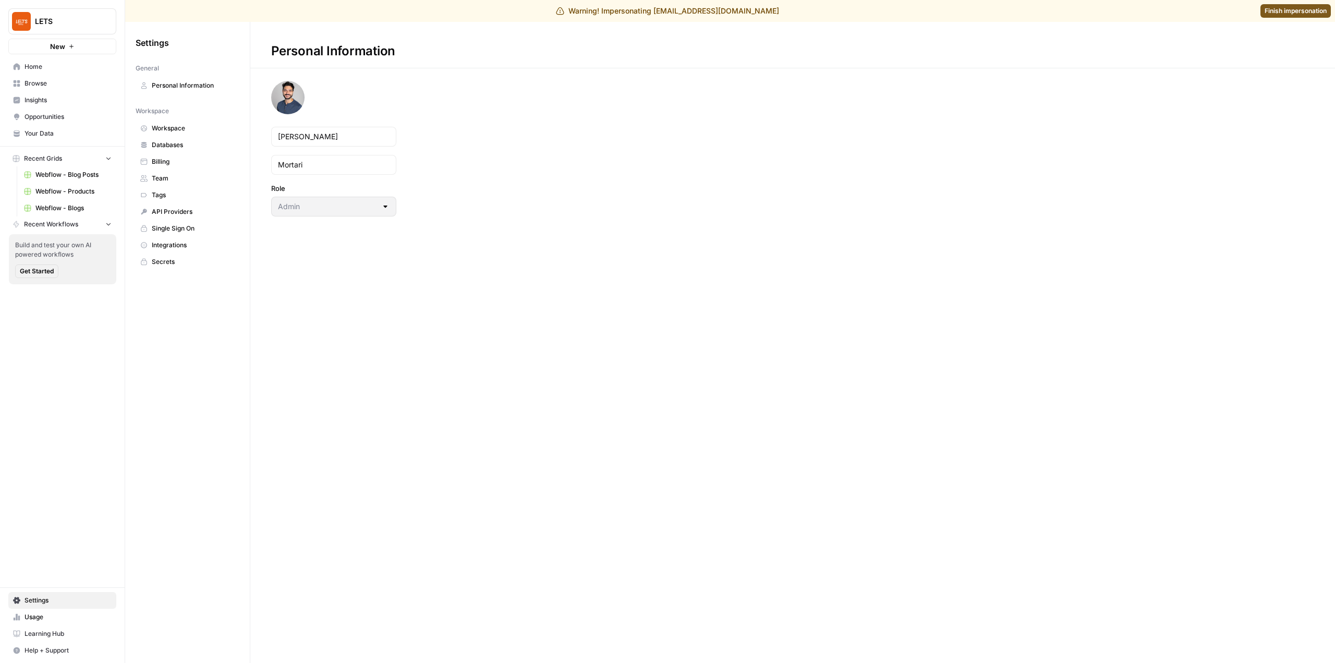  Describe the element at coordinates (68, 134) in the screenshot. I see `span: Your Data` at that location.